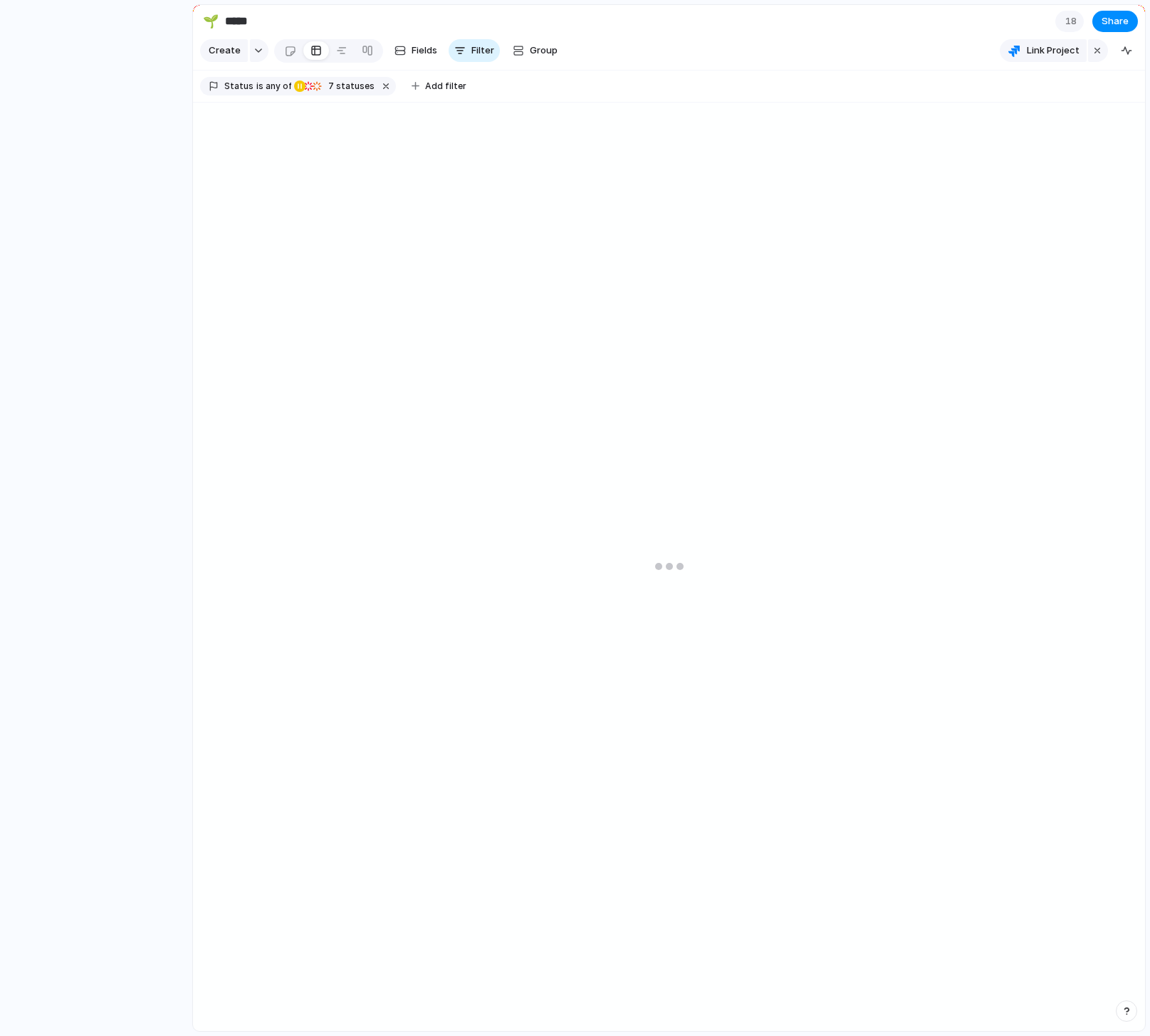 The image size is (1150, 1036). I want to click on span: Create, so click(224, 50).